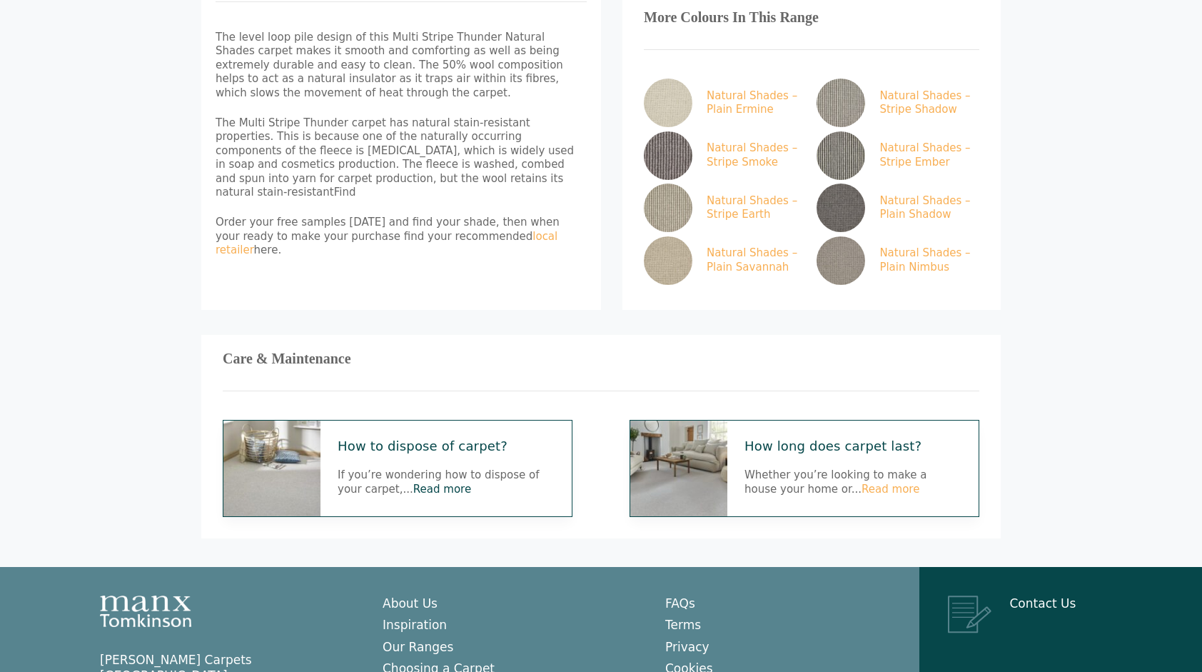  What do you see at coordinates (895, 208) in the screenshot?
I see `a: Natural Shades – Plain Shadow` at bounding box center [895, 208].